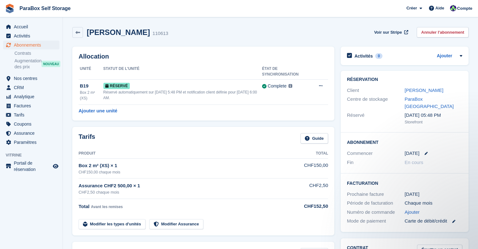  Describe the element at coordinates (405, 183) in the screenshot. I see `h2: Facturation` at that location.